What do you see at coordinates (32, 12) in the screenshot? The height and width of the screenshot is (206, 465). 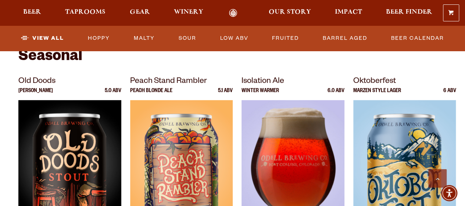 I see `span: Beer` at bounding box center [32, 12].